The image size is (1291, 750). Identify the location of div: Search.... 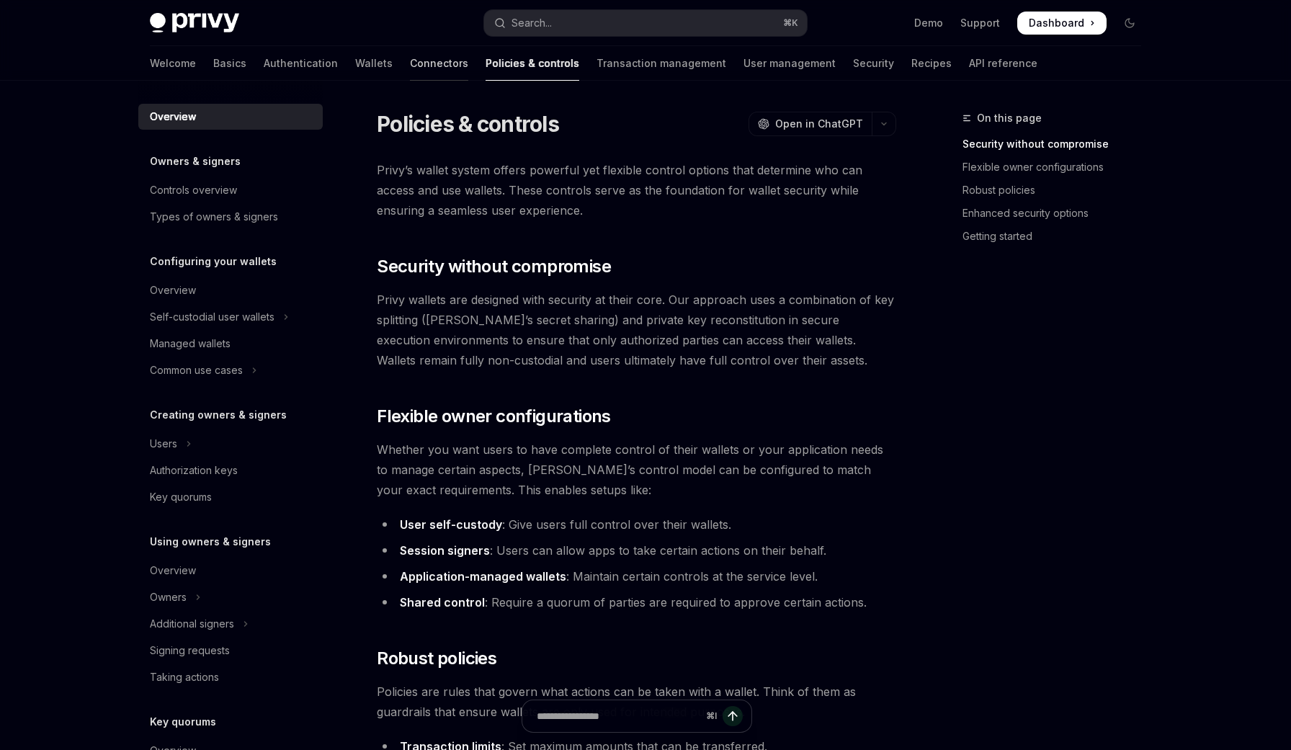
(532, 23).